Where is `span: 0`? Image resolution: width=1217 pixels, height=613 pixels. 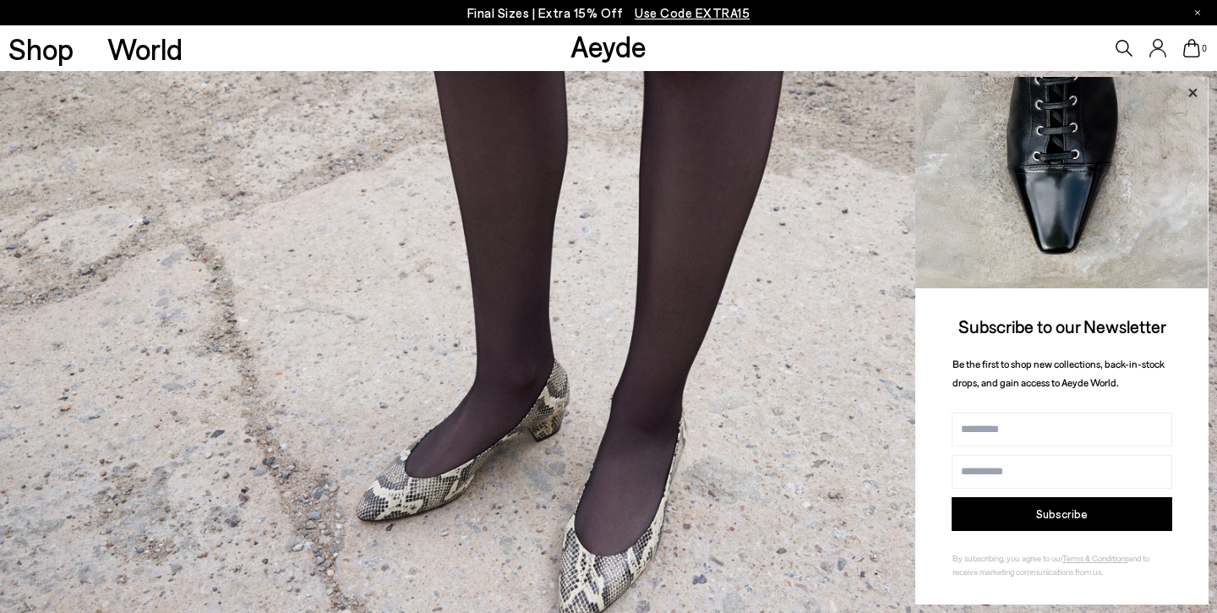
span: 0 is located at coordinates (1205, 48).